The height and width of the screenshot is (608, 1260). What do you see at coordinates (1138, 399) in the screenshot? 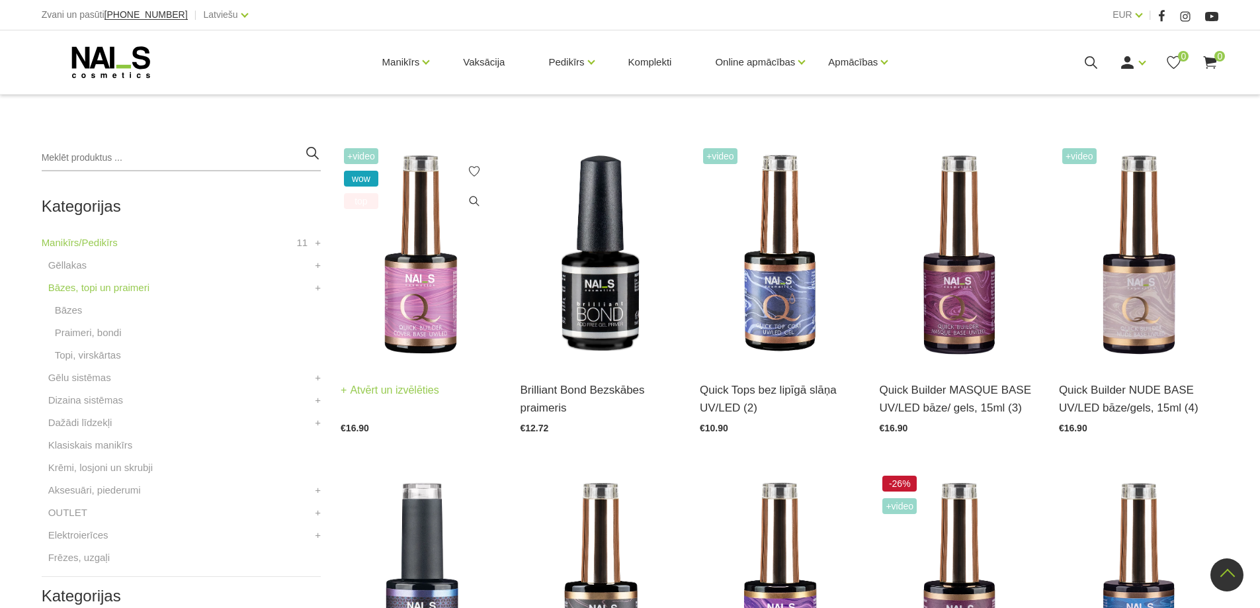
I see `a: Quick Builder NUDE BASE UV/LED bāze/gels, 15ml (4)` at bounding box center [1138, 399].